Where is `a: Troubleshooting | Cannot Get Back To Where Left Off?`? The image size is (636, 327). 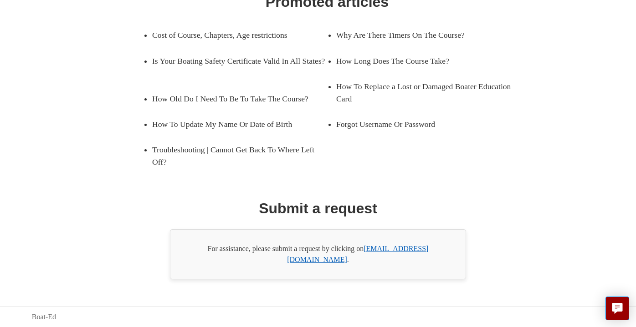 a: Troubleshooting | Cannot Get Back To Where Left Off? is located at coordinates (240, 156).